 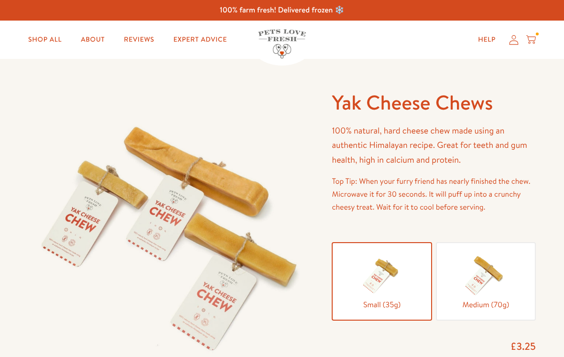 What do you see at coordinates (381, 304) in the screenshot?
I see `span: Small (35g)` at bounding box center [381, 304].